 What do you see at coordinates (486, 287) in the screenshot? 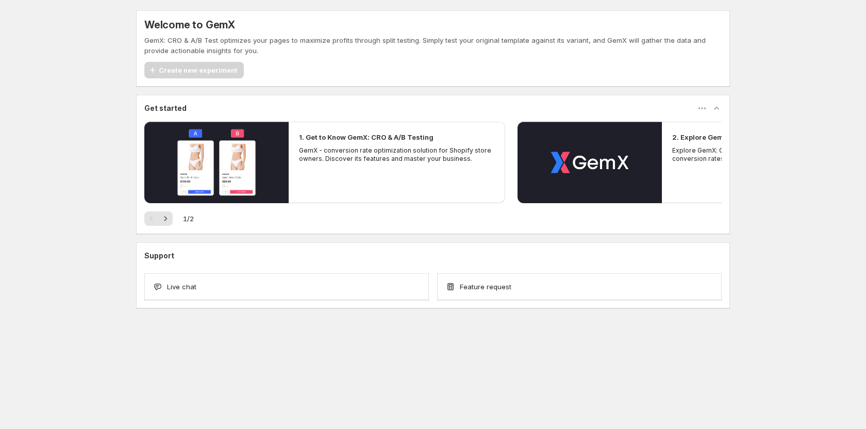
I see `span: Feature request` at bounding box center [486, 287].